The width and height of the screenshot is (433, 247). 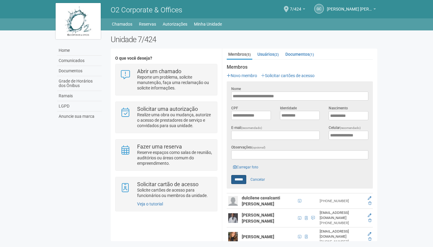 I want to click on h4: O que você deseja?, so click(x=166, y=58).